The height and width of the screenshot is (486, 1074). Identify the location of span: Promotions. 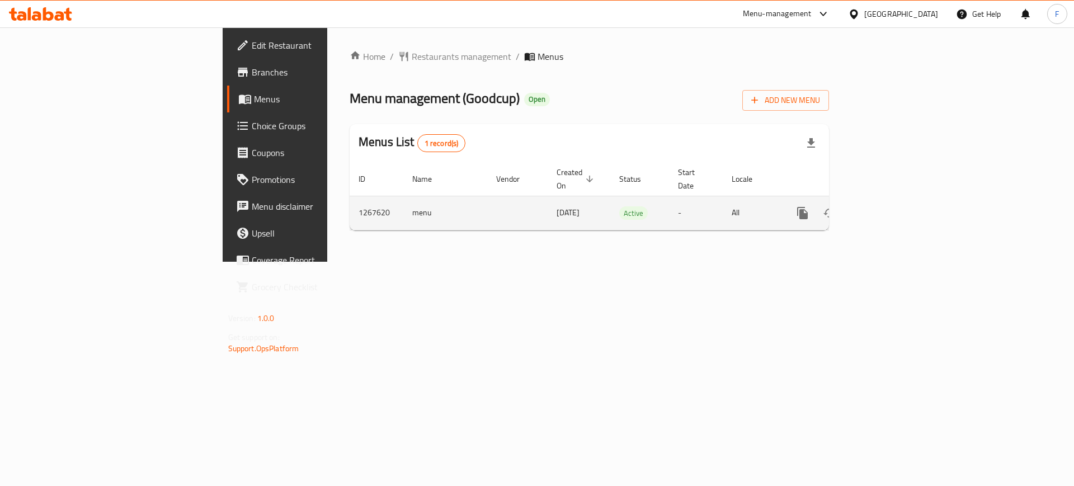
(322, 180).